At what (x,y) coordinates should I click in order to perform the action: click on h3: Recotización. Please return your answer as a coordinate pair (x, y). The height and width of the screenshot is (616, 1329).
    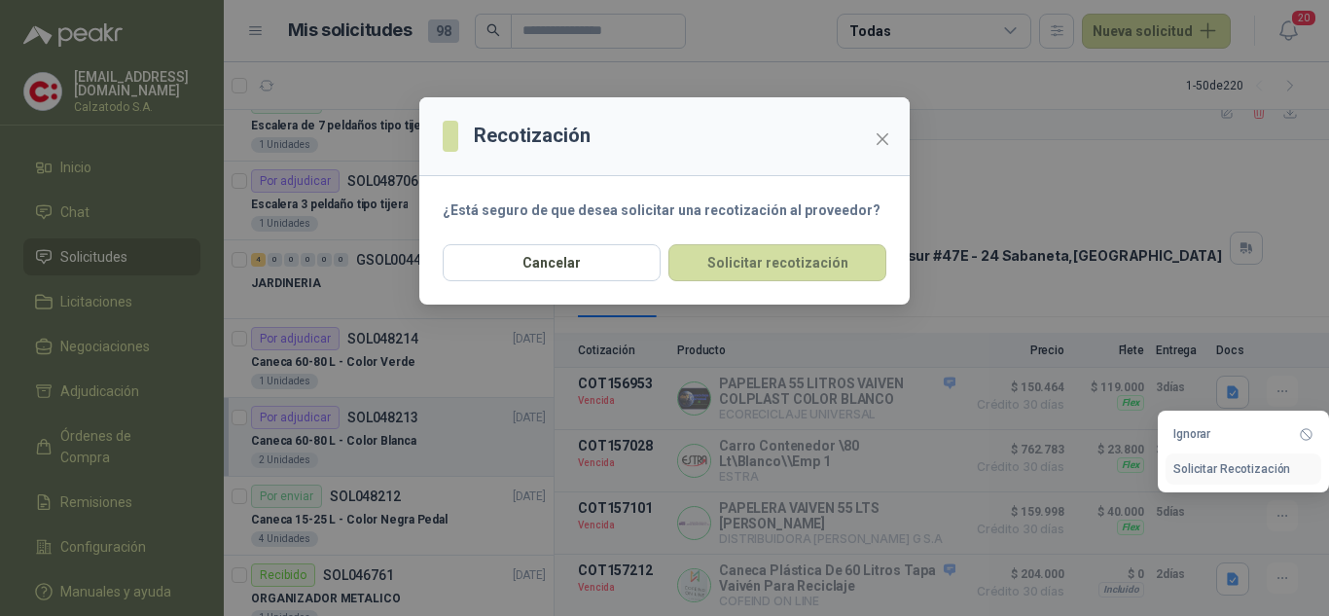
    Looking at the image, I should click on (532, 135).